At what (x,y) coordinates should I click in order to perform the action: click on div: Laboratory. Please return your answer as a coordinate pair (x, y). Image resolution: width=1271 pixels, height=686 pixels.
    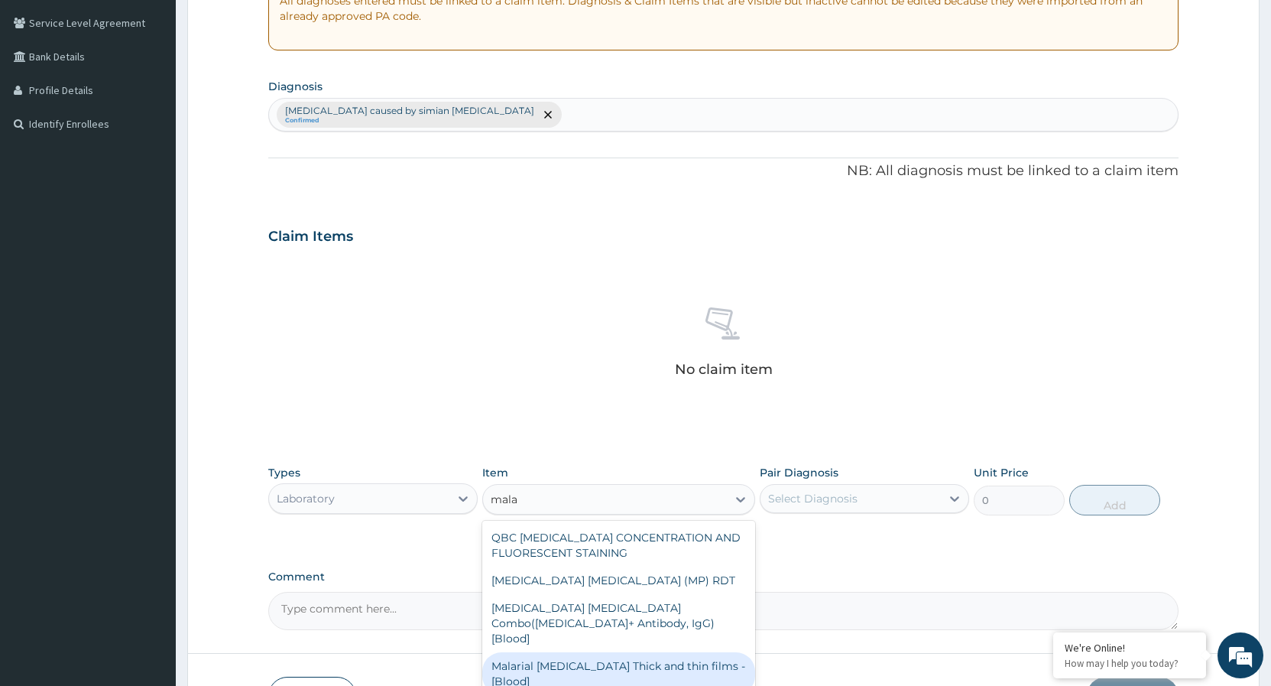
    Looking at the image, I should click on (306, 498).